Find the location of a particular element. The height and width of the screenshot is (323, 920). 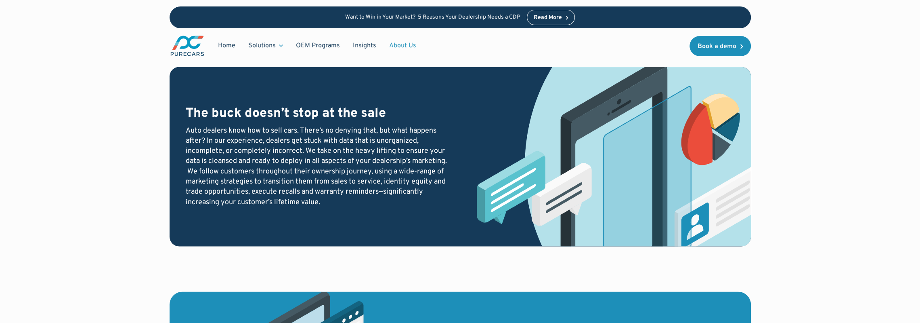

a: About Us is located at coordinates (402, 46).